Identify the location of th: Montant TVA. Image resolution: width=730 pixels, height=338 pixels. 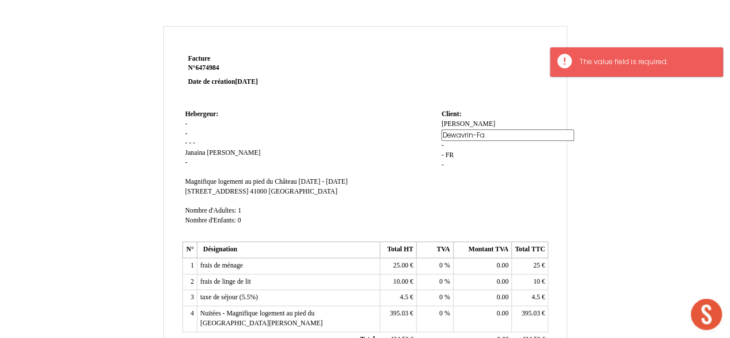
(482, 250).